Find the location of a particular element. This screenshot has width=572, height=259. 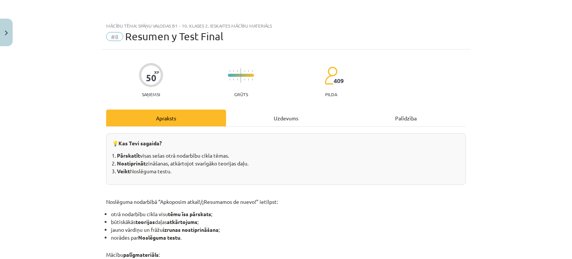

span: #8 is located at coordinates (115, 36).